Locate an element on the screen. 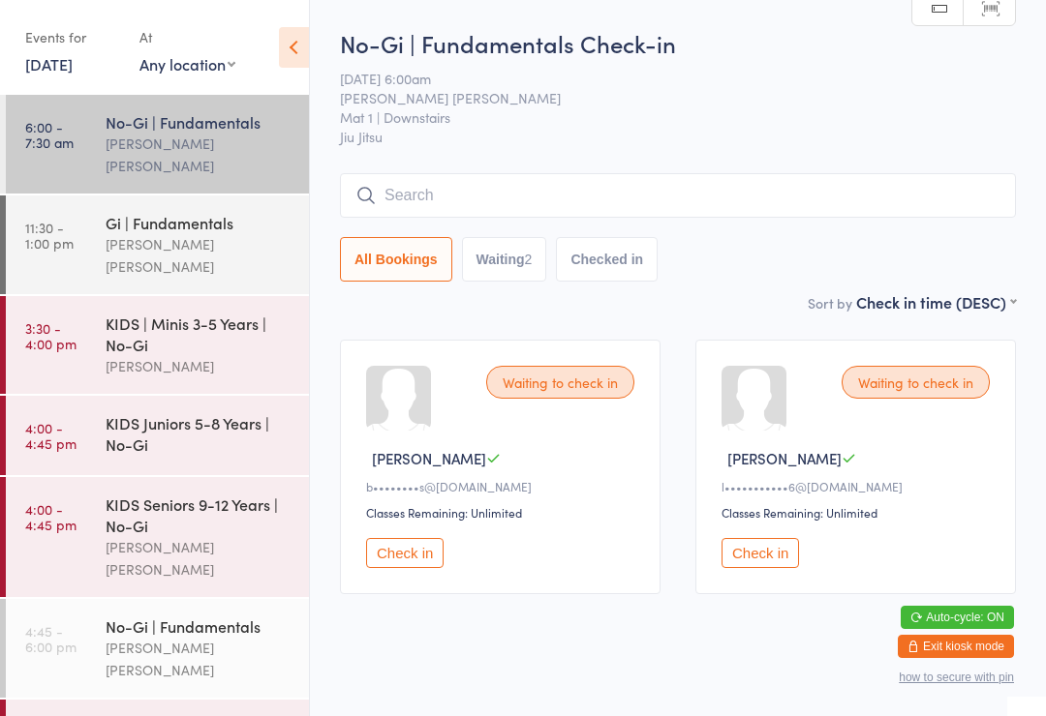 The image size is (1046, 716). span: Mat 1 | Downstairs is located at coordinates (662, 117).